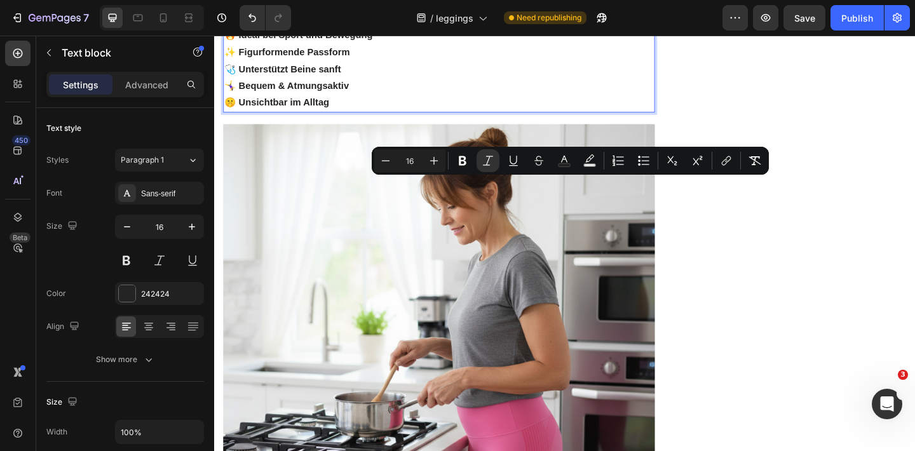  What do you see at coordinates (147, 84) in the screenshot?
I see `p: Advanced` at bounding box center [147, 84].